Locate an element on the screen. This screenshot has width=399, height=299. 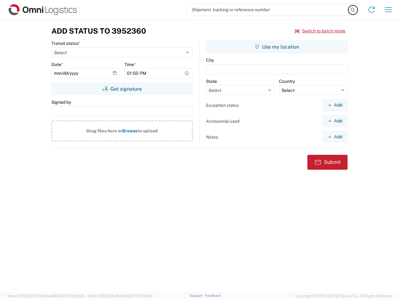
label: Date is located at coordinates (57, 64).